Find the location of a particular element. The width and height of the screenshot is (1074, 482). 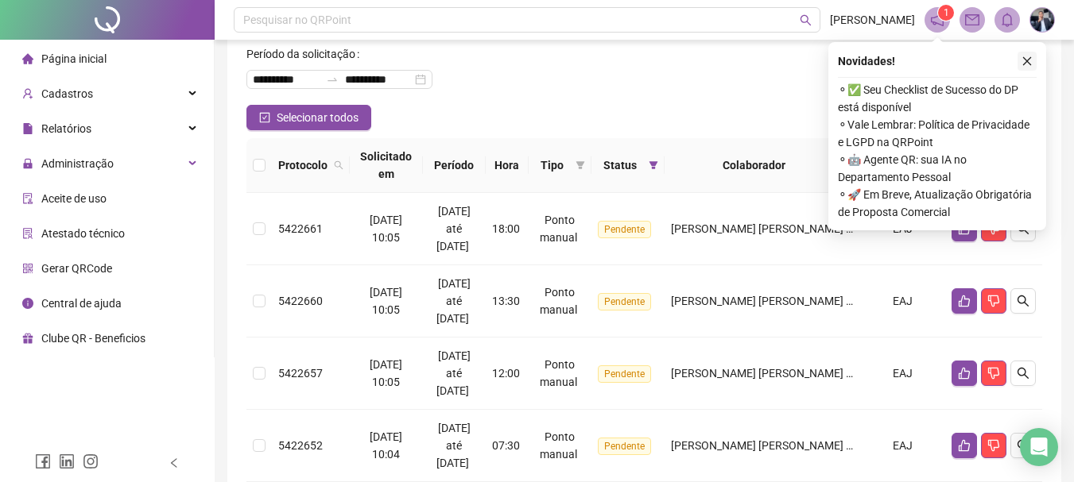

span: ⚬ 🤖 Agente QR: sua IA no Departamento Pessoal is located at coordinates (937, 169).